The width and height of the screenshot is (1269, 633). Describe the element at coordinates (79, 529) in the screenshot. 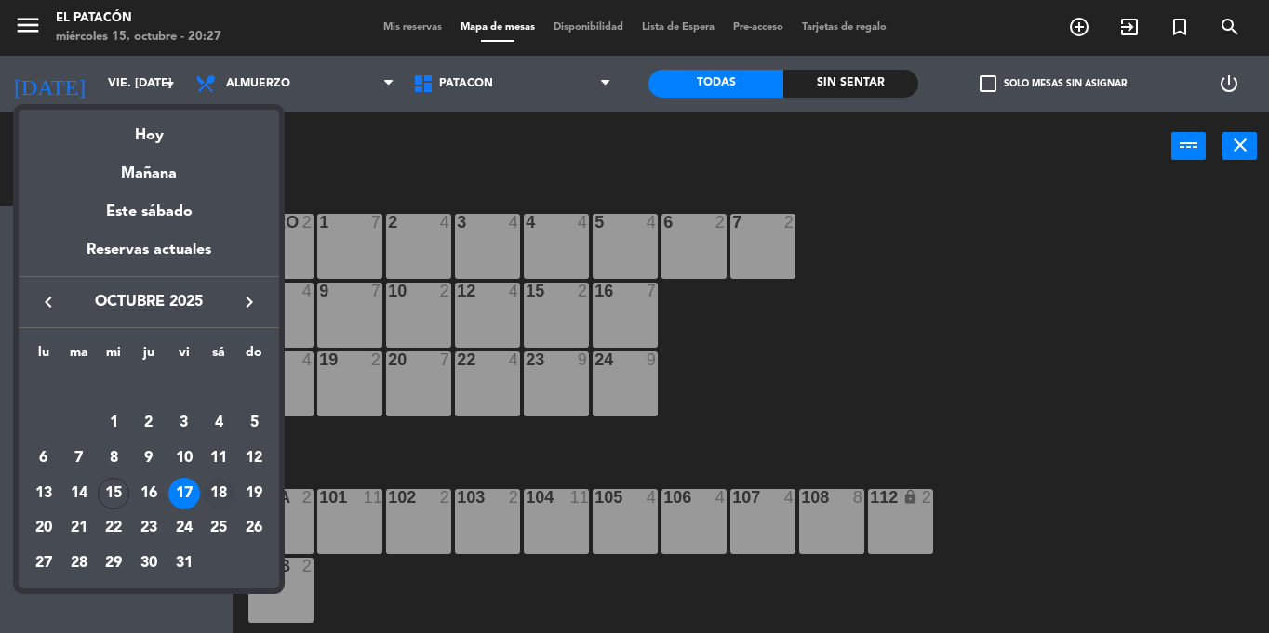

I see `td: 21 de octubre de 2025` at that location.